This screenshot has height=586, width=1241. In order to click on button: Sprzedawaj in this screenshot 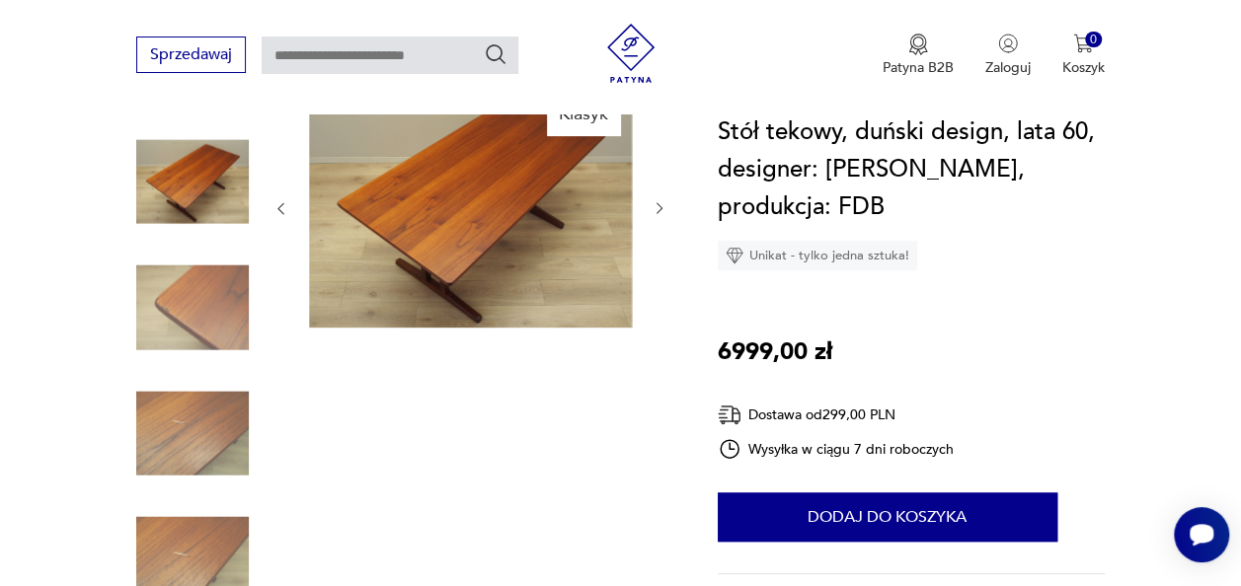, I will do `click(191, 54)`.